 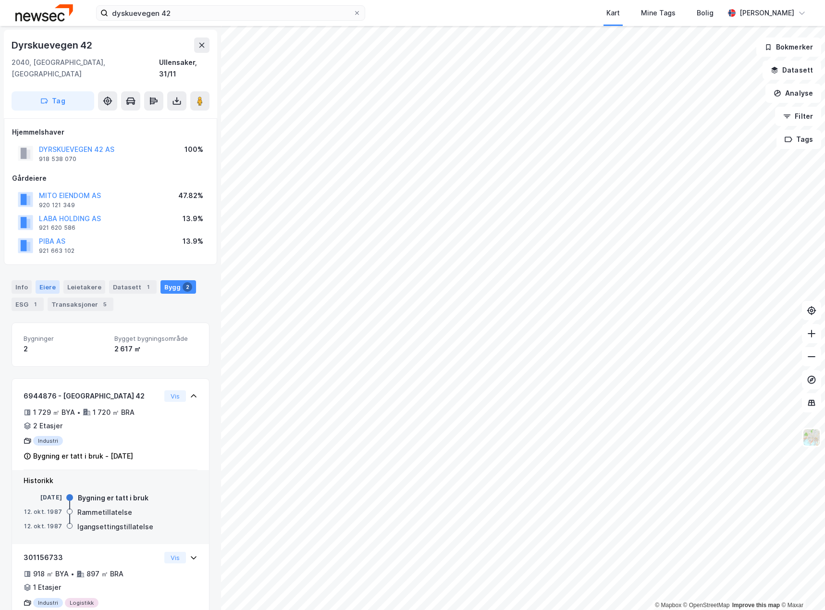 What do you see at coordinates (53, 101) in the screenshot?
I see `button: Tag` at bounding box center [53, 101].